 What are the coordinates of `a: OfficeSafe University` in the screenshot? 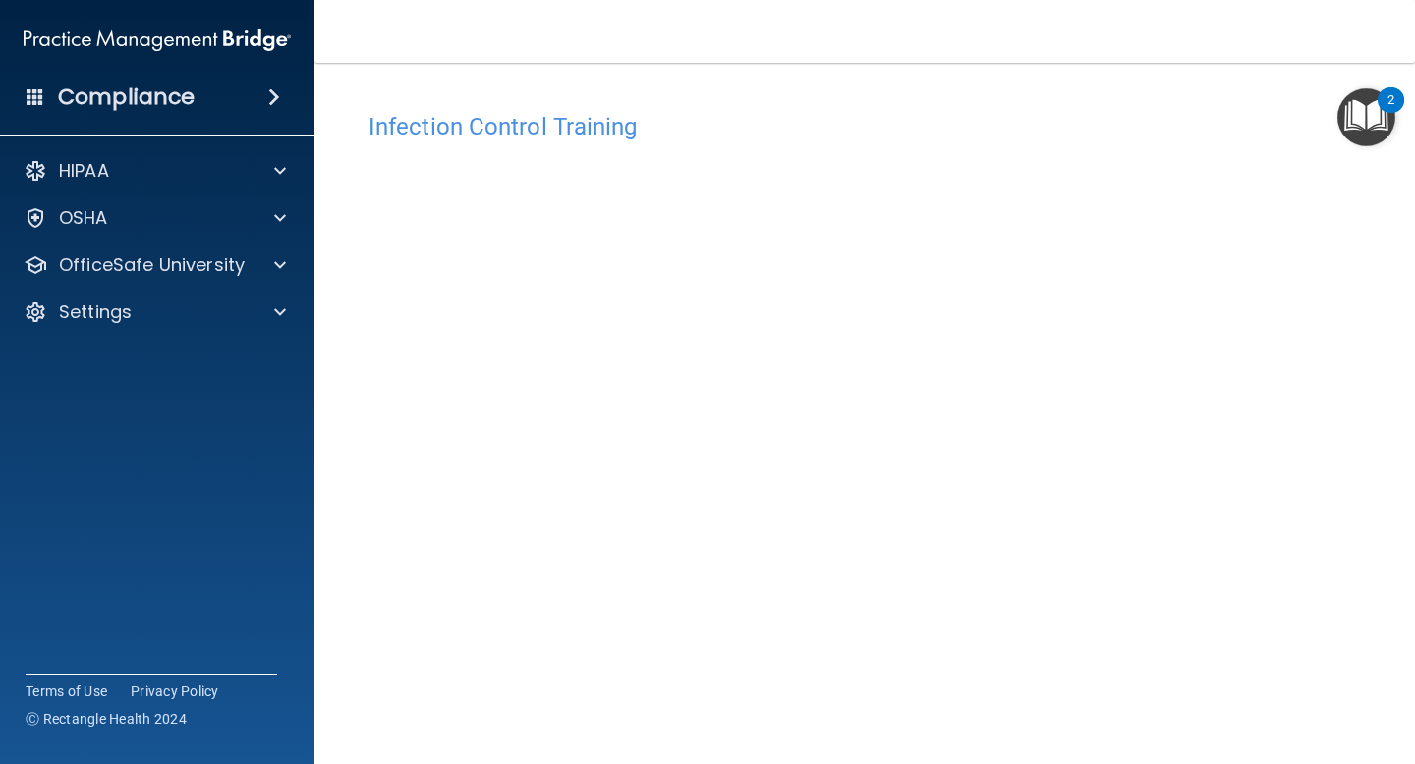 It's located at (154, 265).